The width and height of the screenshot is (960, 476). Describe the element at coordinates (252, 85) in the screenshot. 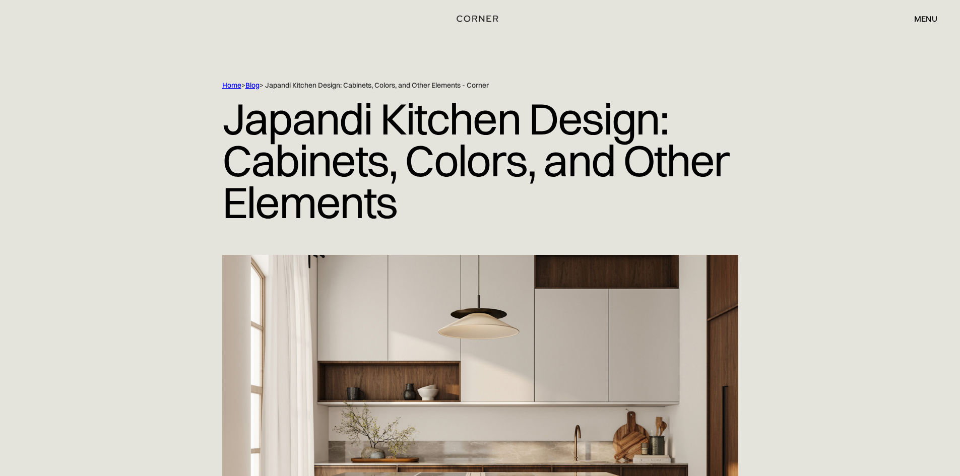

I see `a: Blog` at that location.